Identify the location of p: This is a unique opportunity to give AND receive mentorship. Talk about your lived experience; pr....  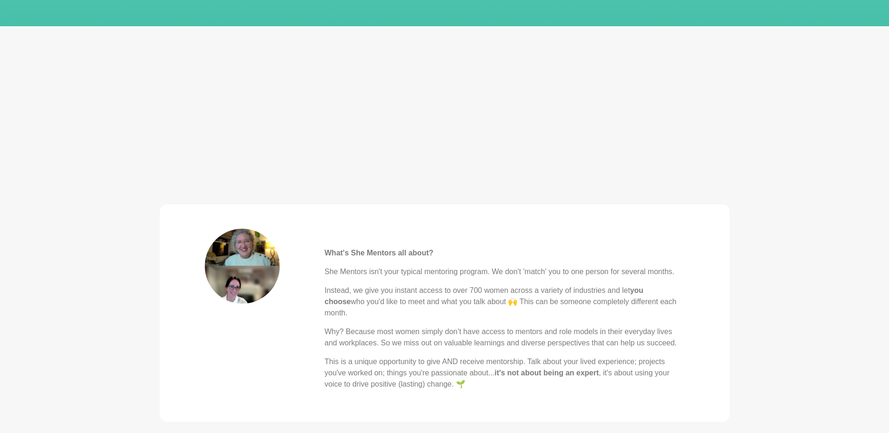
(505, 373).